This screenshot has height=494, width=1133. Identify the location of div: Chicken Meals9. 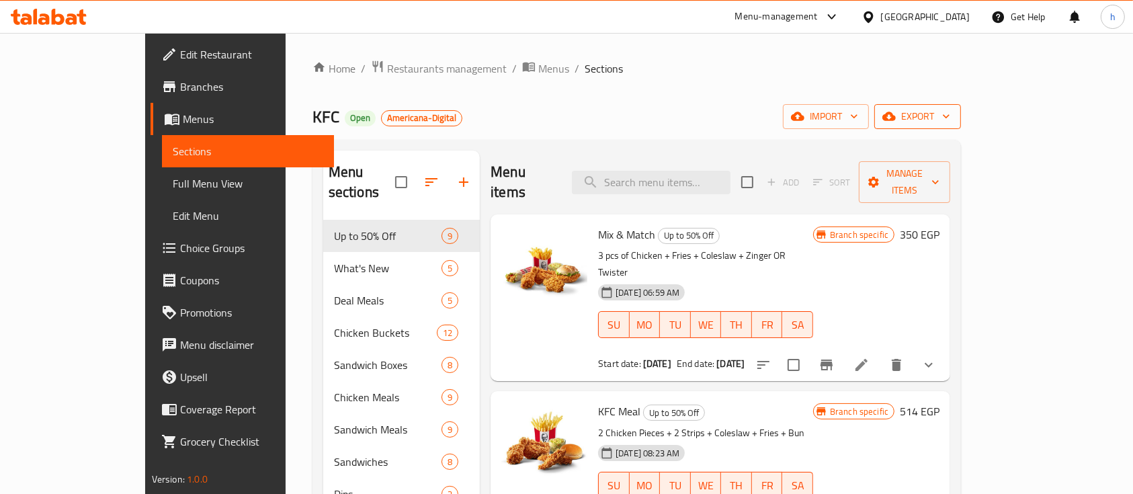
(401, 397).